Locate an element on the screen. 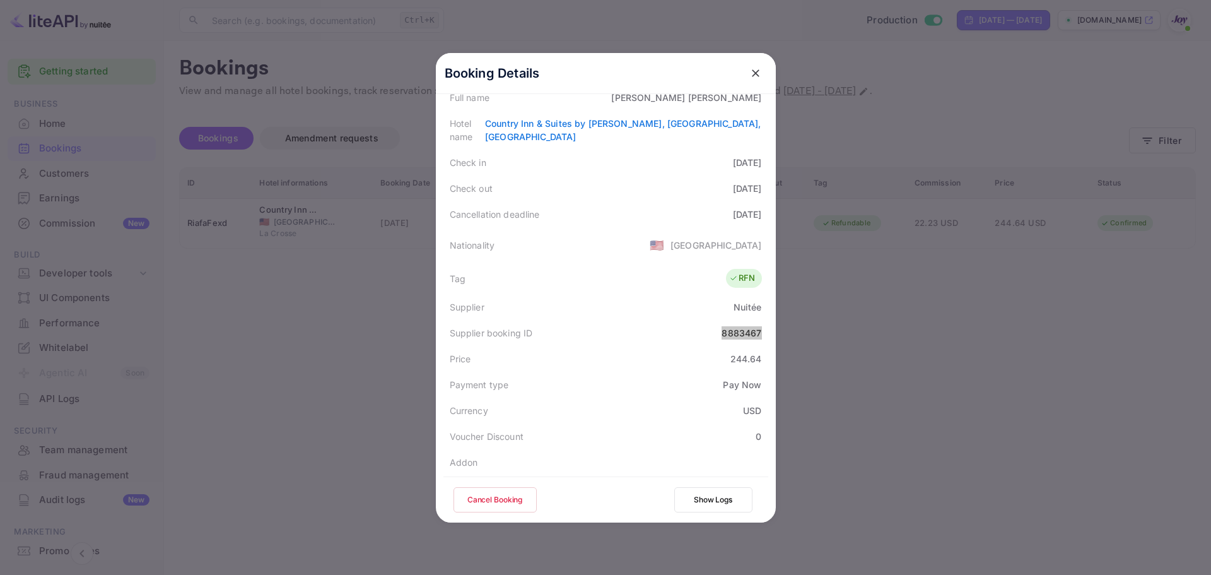  button: close is located at coordinates (756, 73).